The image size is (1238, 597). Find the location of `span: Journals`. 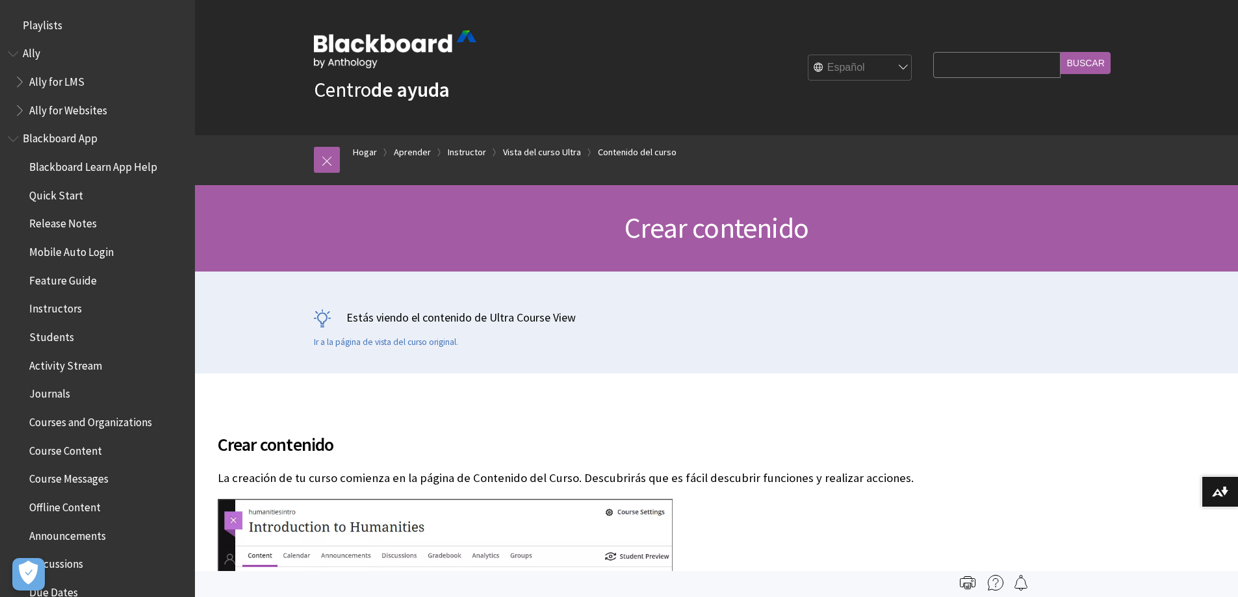

span: Journals is located at coordinates (49, 392).